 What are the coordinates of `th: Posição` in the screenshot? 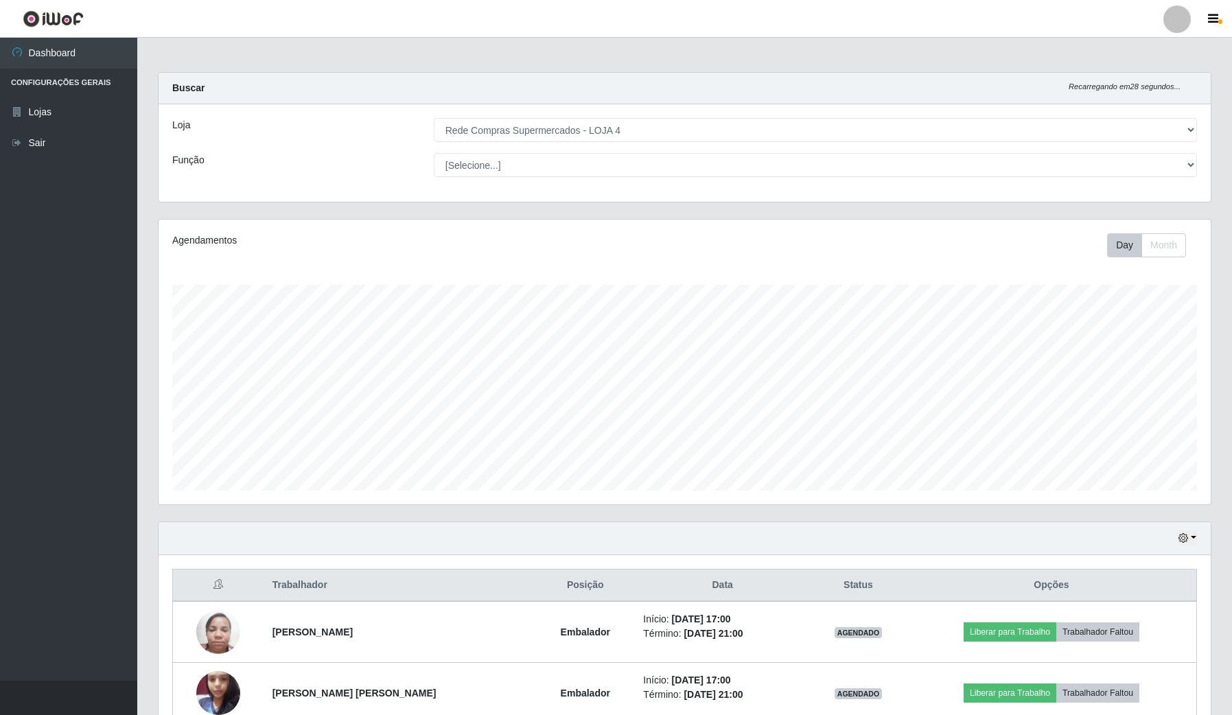 It's located at (585, 585).